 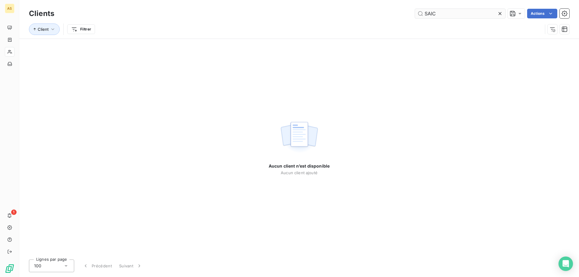 What do you see at coordinates (81, 29) in the screenshot?
I see `button: Filtrer` at bounding box center [81, 29].